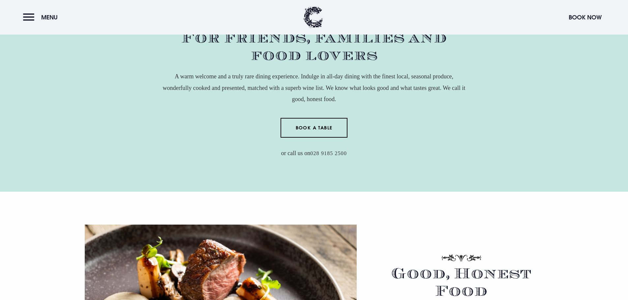 The image size is (628, 300). What do you see at coordinates (314, 47) in the screenshot?
I see `h2: For friends, families and food lovers` at bounding box center [314, 47].